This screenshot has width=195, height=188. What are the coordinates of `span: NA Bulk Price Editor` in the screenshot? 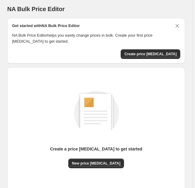 It's located at (36, 9).